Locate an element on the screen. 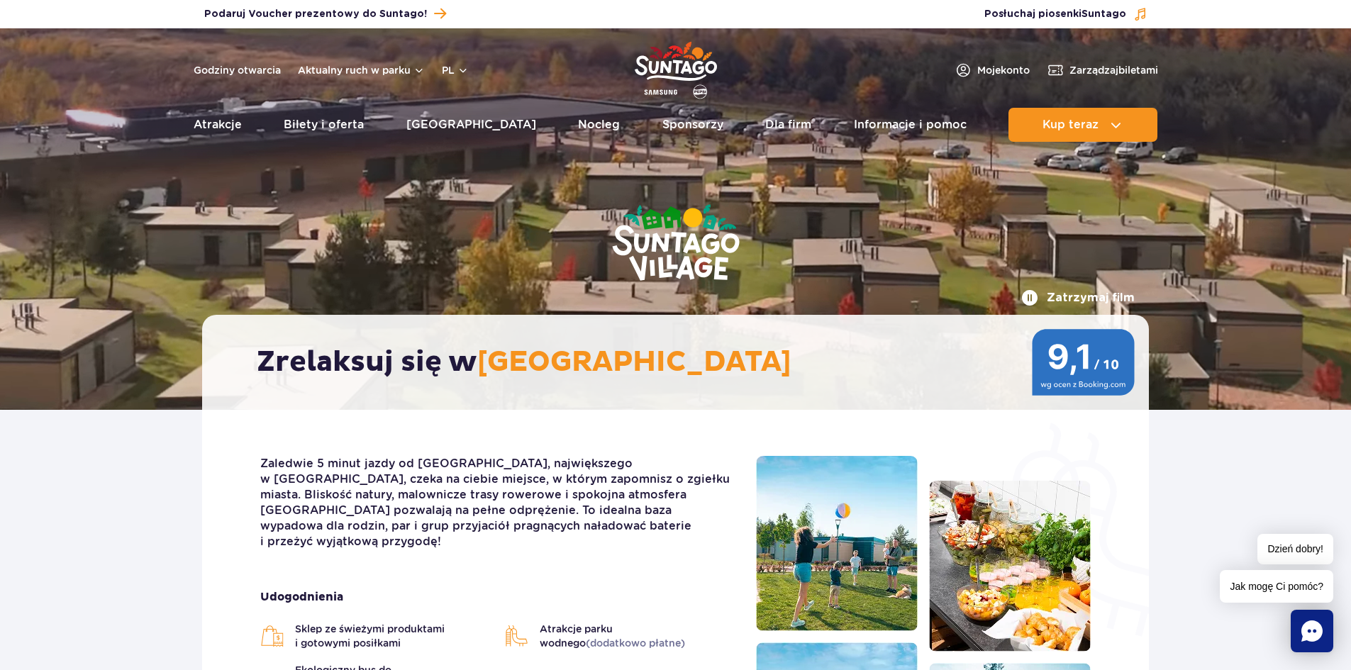 The image size is (1351, 670). img: Suntago Village is located at coordinates (676, 244).